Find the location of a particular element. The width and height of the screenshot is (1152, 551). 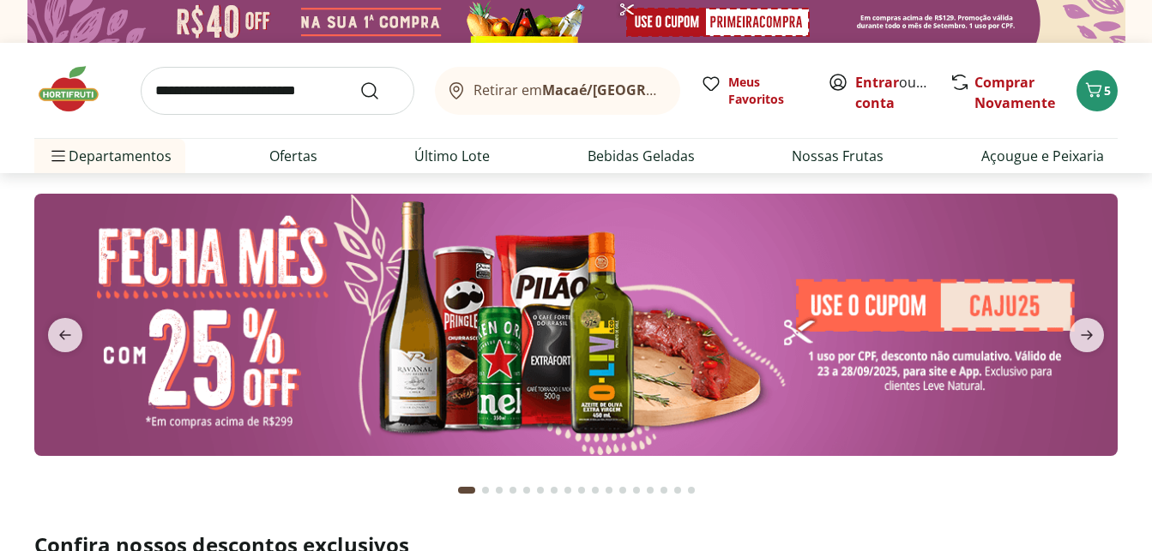

button: Go to page 8 from fs-carousel is located at coordinates (568, 490).